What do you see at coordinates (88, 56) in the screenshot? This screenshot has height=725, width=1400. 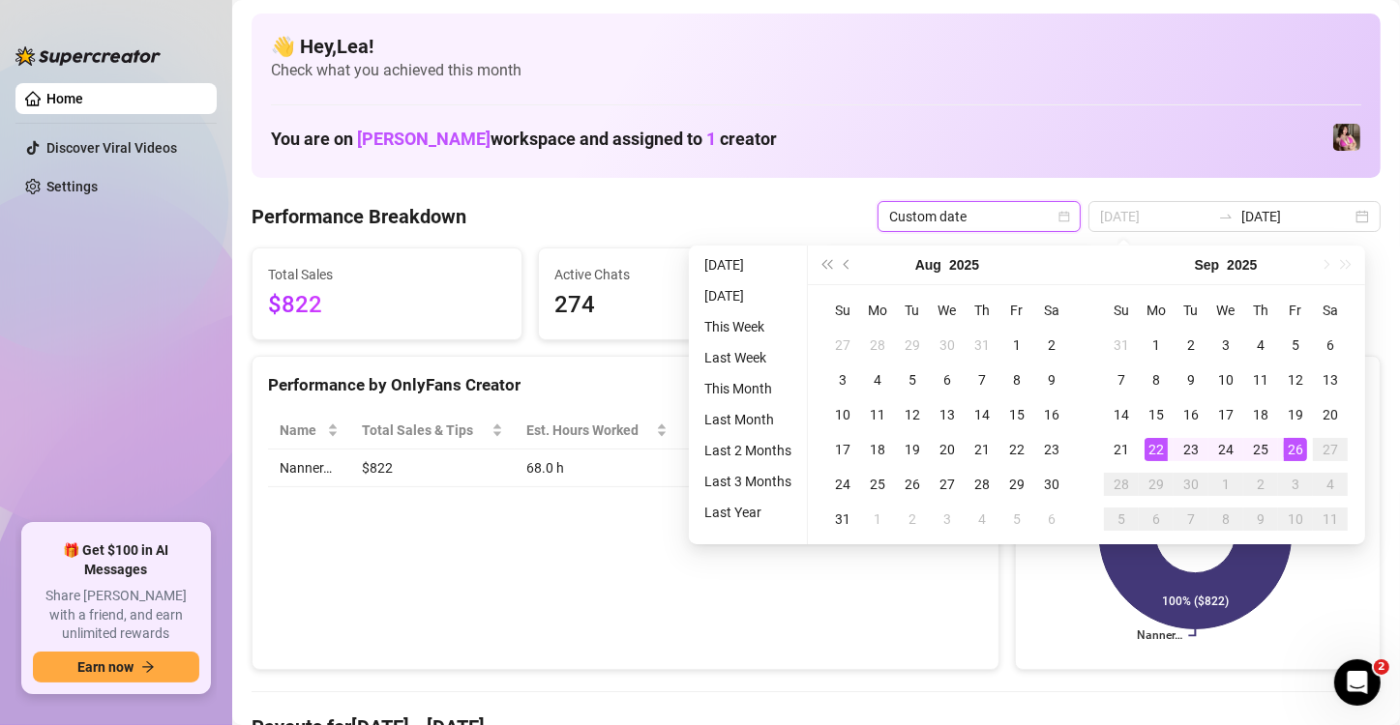 I see `img: logo-BBDzfeDw.svg` at bounding box center [88, 56].